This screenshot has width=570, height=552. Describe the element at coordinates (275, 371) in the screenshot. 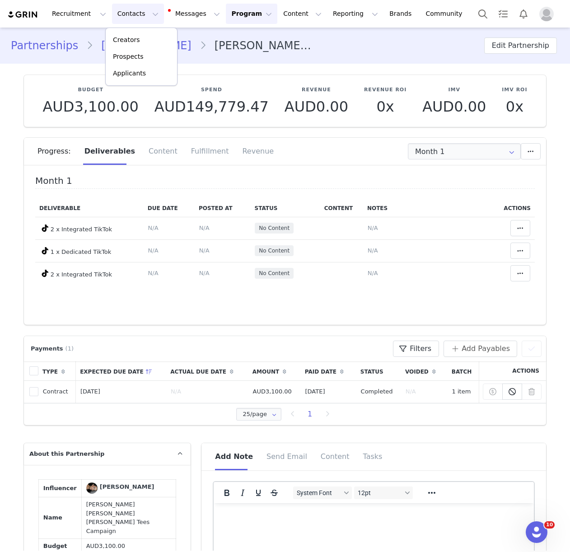

I see `th: Amount` at that location.